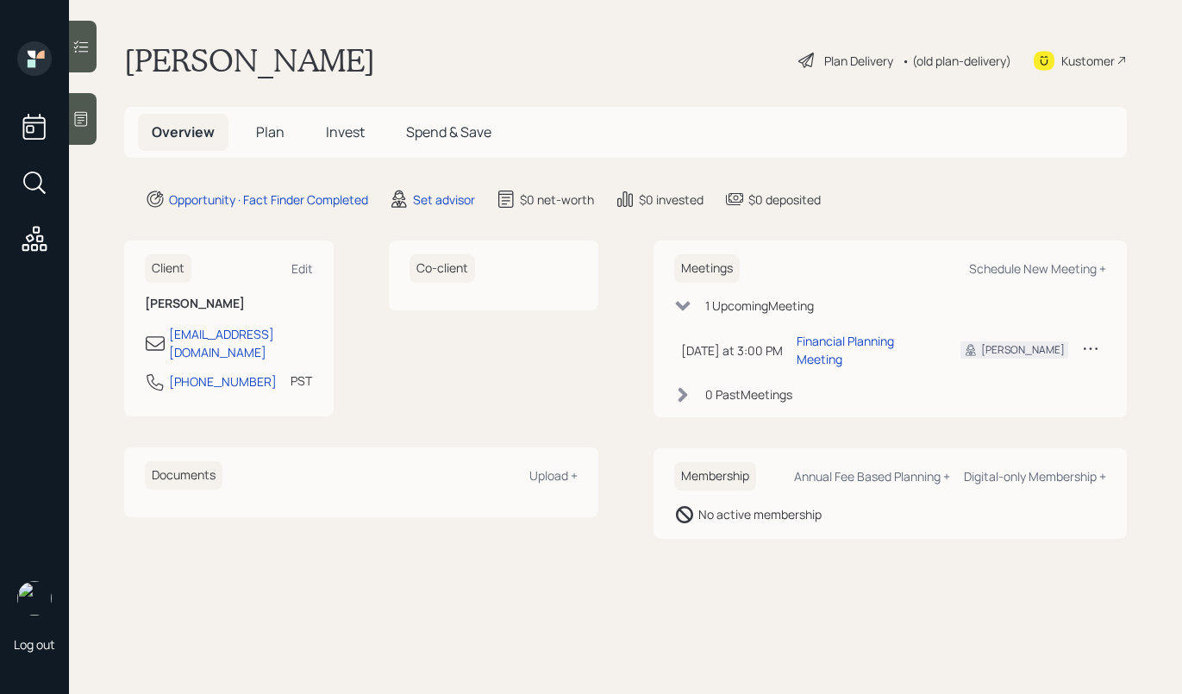 The width and height of the screenshot is (1182, 694). I want to click on span: Overview, so click(183, 132).